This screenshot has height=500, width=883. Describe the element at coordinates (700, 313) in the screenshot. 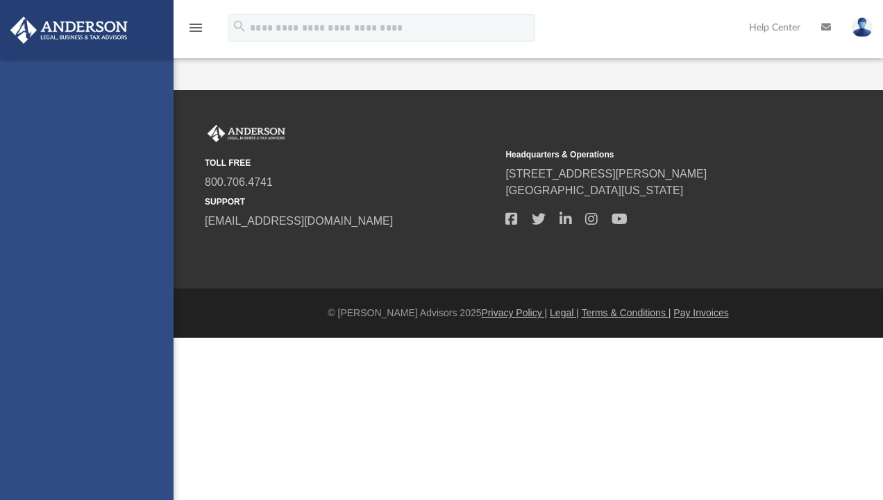

I see `a: Pay Invoices` at that location.